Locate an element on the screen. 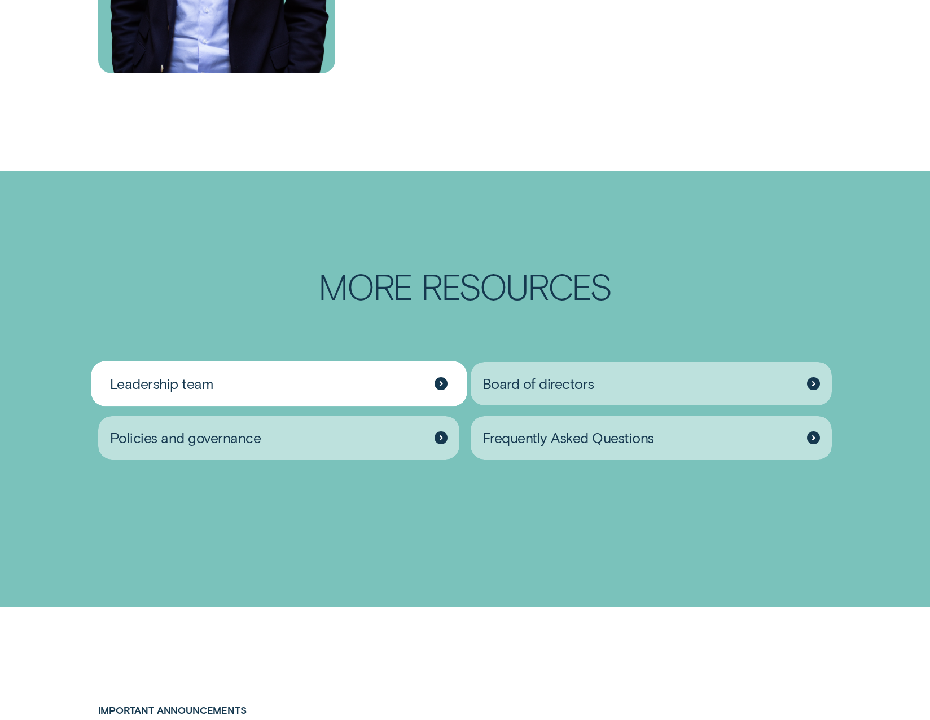 This screenshot has height=720, width=930. span: Leadership team is located at coordinates (161, 384).